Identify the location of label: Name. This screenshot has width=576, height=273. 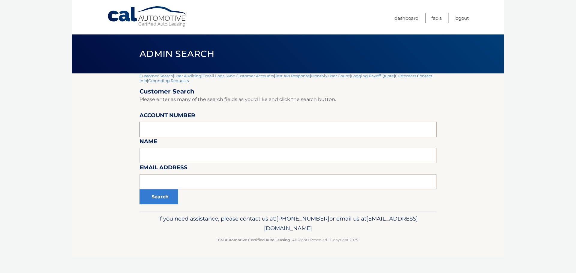
(148, 143).